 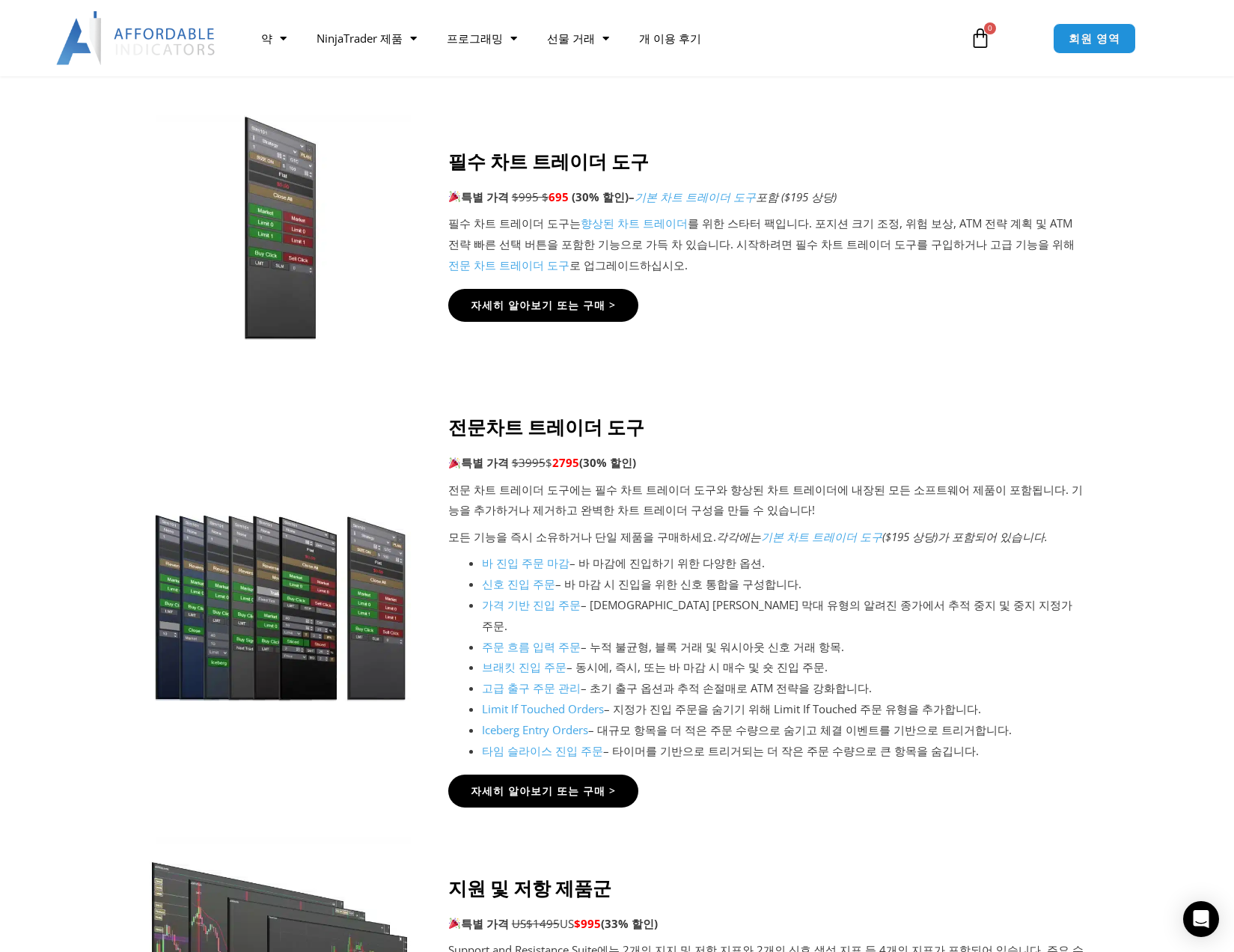 I want to click on span: 모든 기능을 즉시 소유, so click(x=503, y=536).